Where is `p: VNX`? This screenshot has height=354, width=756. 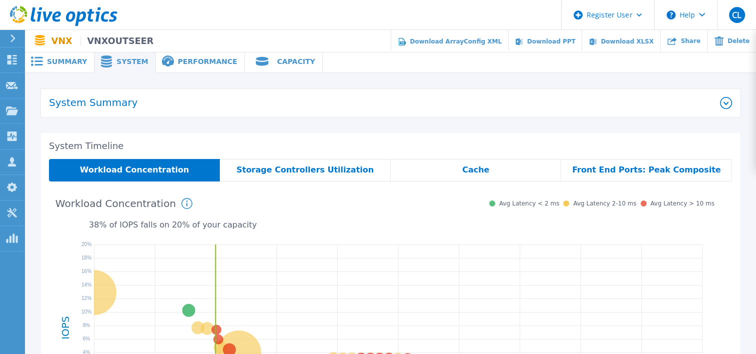 p: VNX is located at coordinates (102, 41).